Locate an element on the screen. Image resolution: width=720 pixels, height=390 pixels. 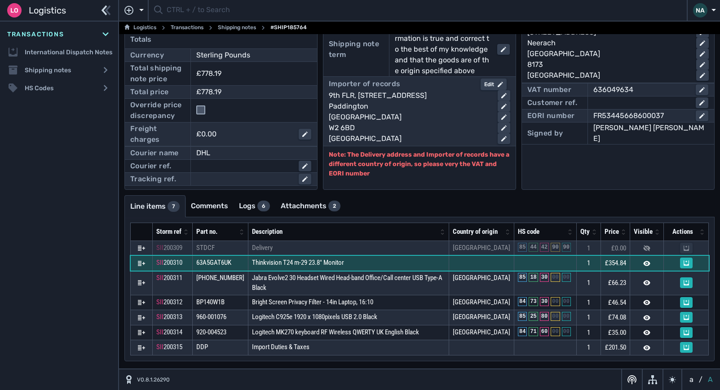
span: Bright Screen Privacy Filter - 14in Laptop, 16:10 is located at coordinates (313, 302).